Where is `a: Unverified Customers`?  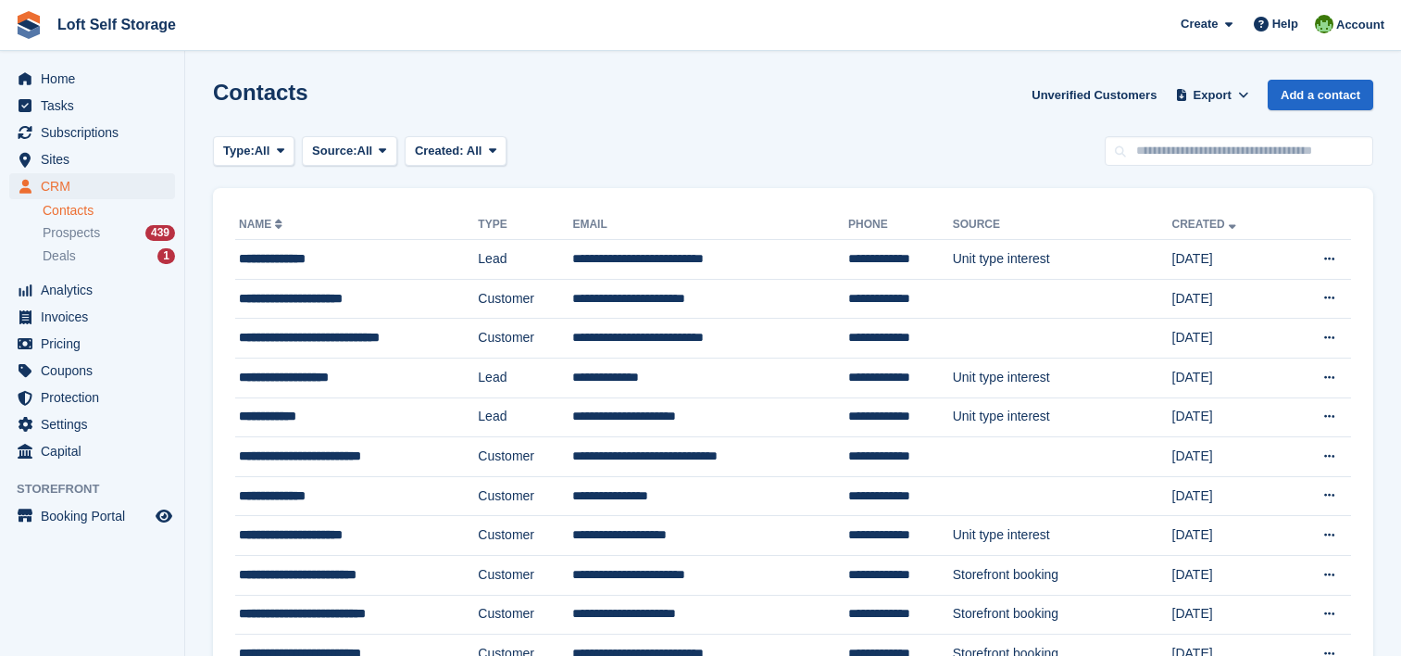
a: Unverified Customers is located at coordinates (1094, 94).